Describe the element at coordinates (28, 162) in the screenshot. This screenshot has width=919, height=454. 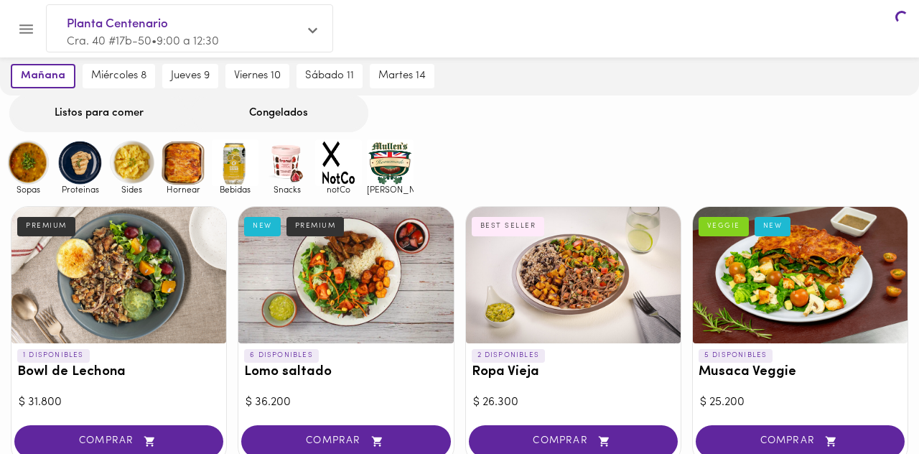
I see `img: Sopas` at that location.